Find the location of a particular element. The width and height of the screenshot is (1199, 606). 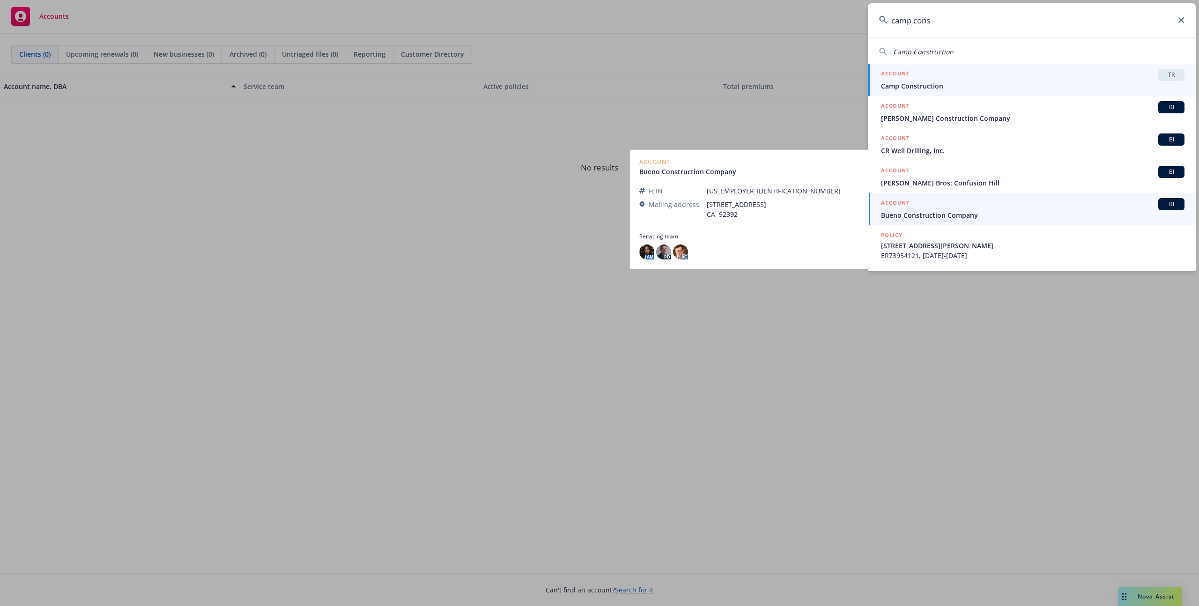

span: TR is located at coordinates (1172, 75).